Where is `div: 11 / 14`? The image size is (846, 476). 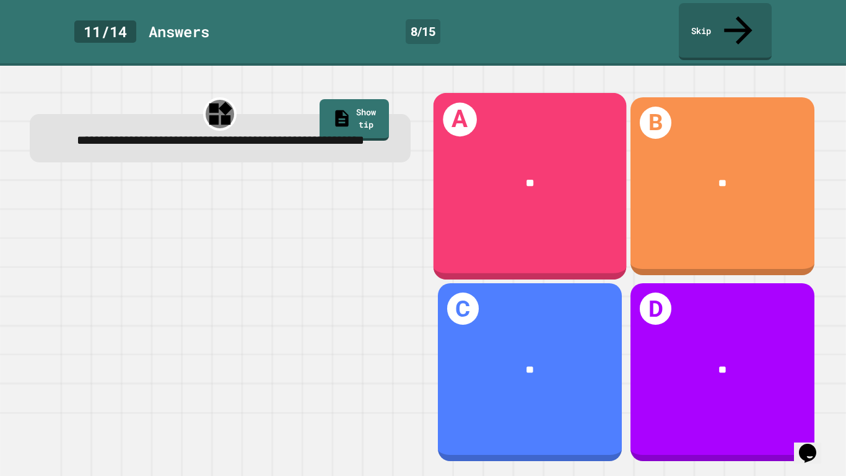
div: 11 / 14 is located at coordinates (105, 32).